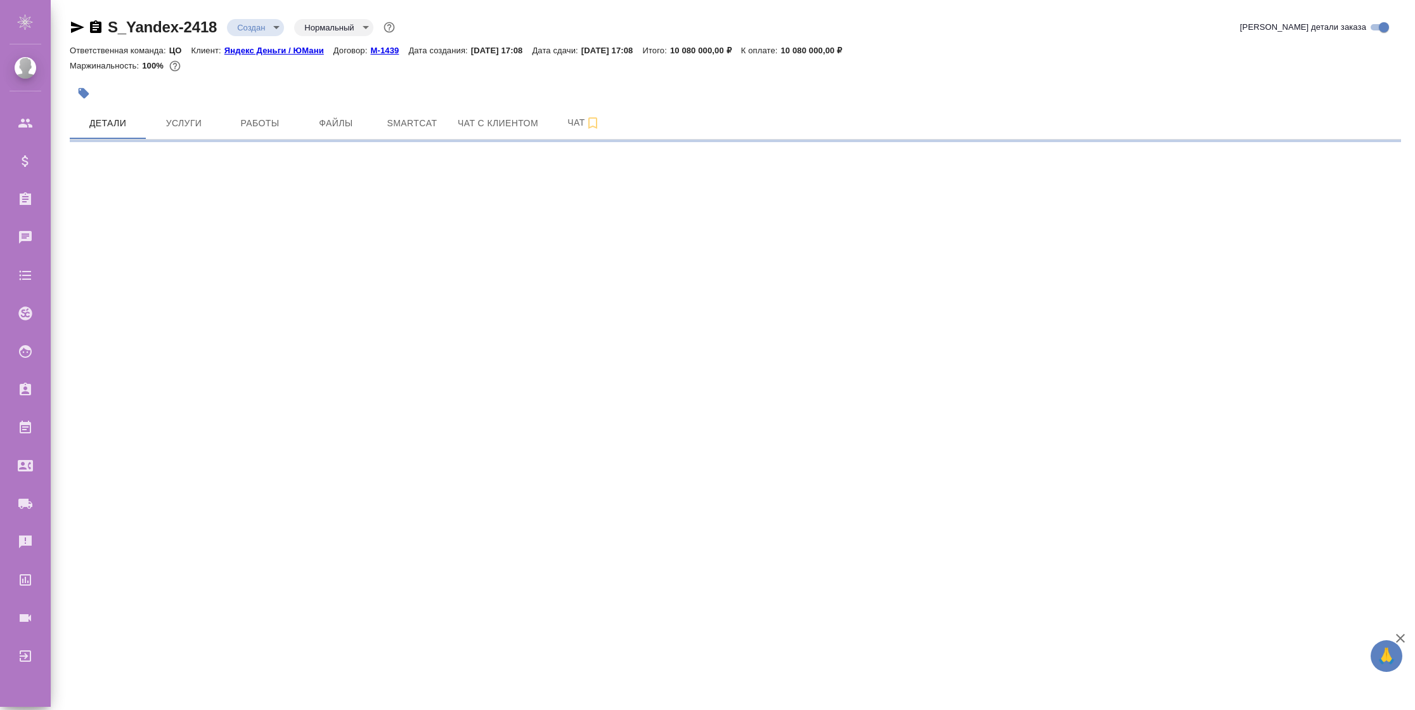 This screenshot has width=1415, height=710. Describe the element at coordinates (108, 123) in the screenshot. I see `span: Детали` at that location.